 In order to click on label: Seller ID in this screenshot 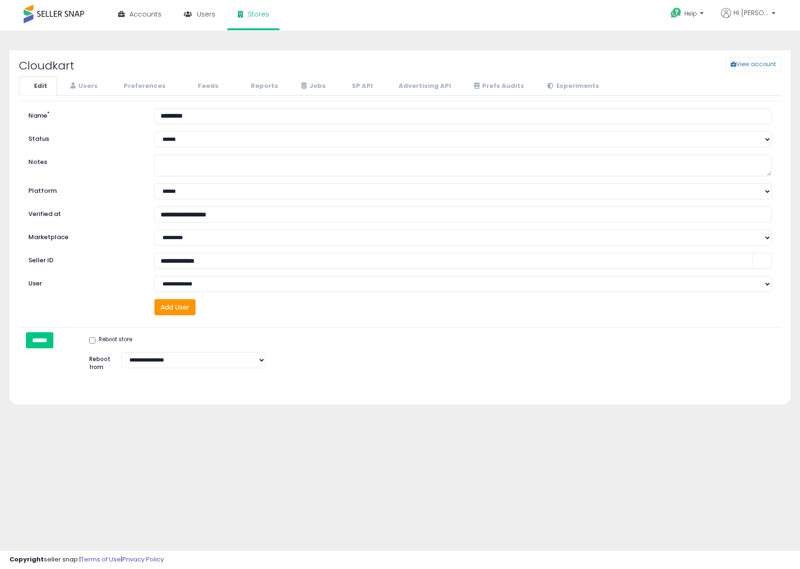, I will do `click(84, 259)`.